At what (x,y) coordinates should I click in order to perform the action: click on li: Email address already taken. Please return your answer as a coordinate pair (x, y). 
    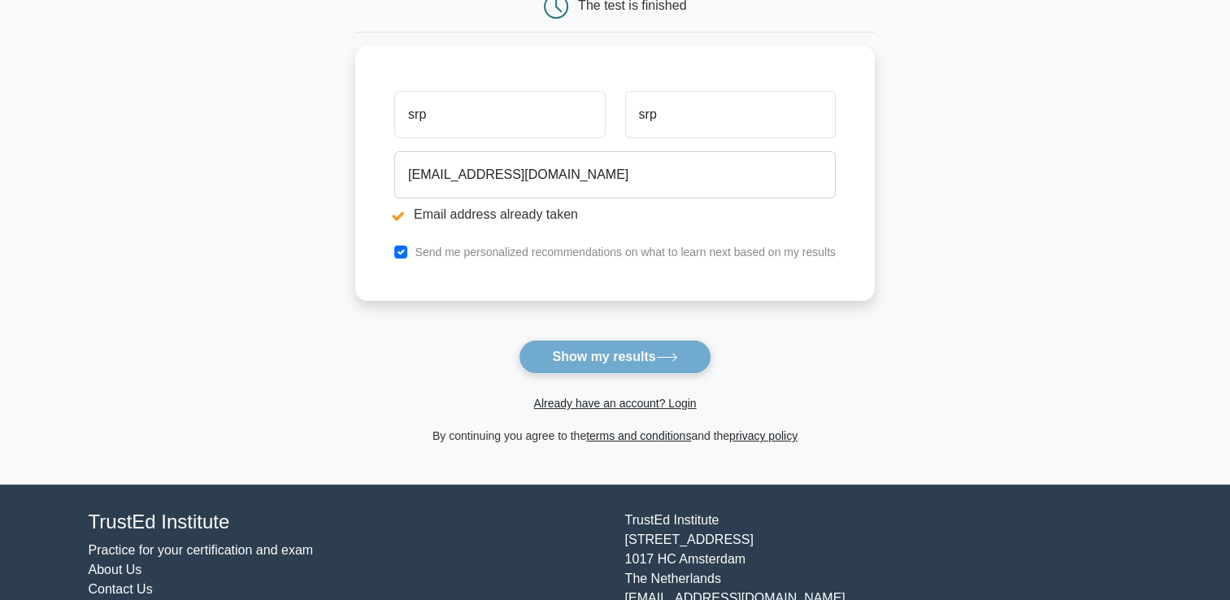
    Looking at the image, I should click on (615, 215).